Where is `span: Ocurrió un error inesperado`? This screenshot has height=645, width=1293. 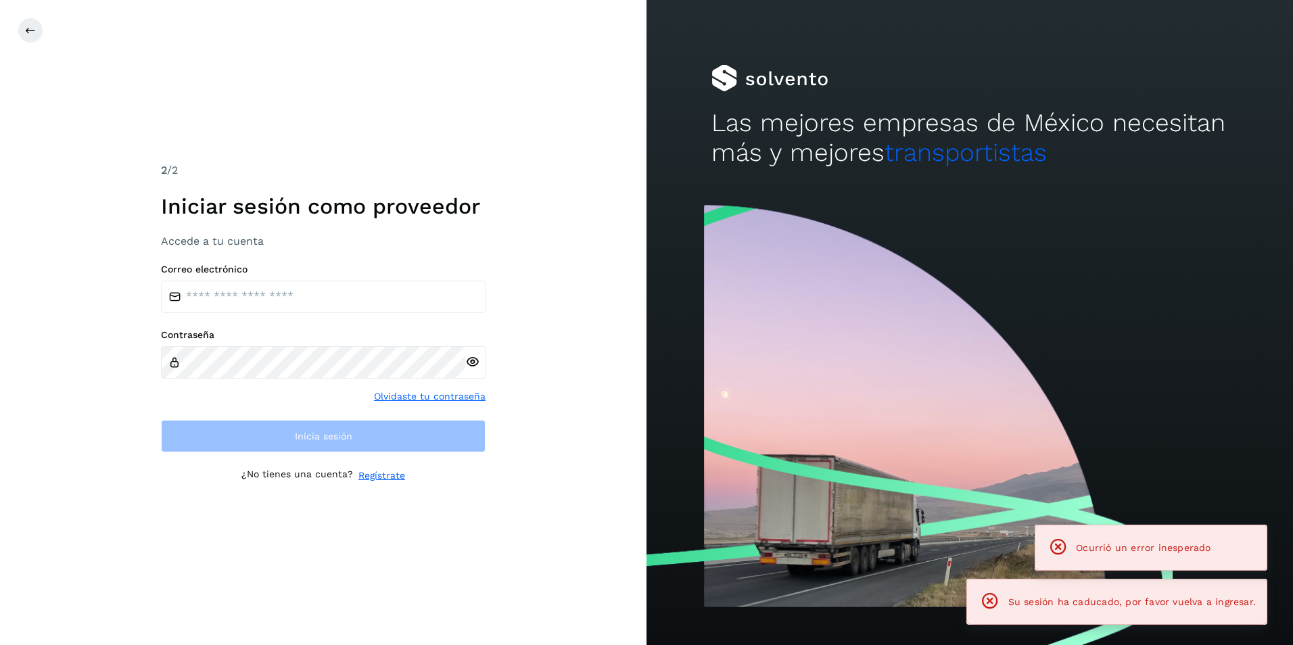 span: Ocurrió un error inesperado is located at coordinates (1143, 548).